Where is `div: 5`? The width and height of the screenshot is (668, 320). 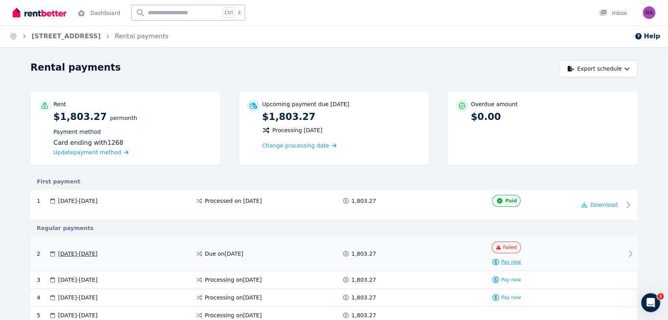
div: 5 is located at coordinates (43, 316).